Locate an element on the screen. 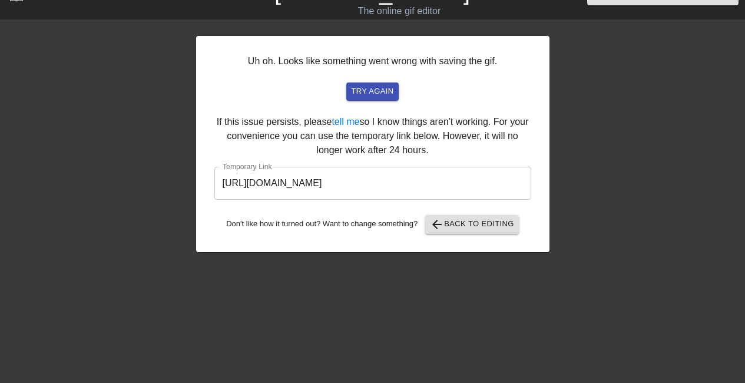  span: Back to Editing is located at coordinates (472, 224).